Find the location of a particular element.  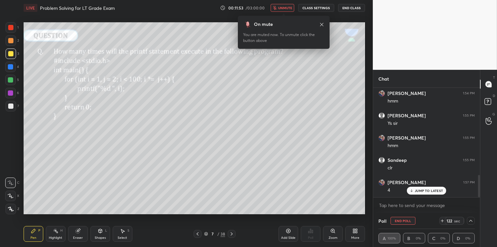

div: P is located at coordinates (39, 231).